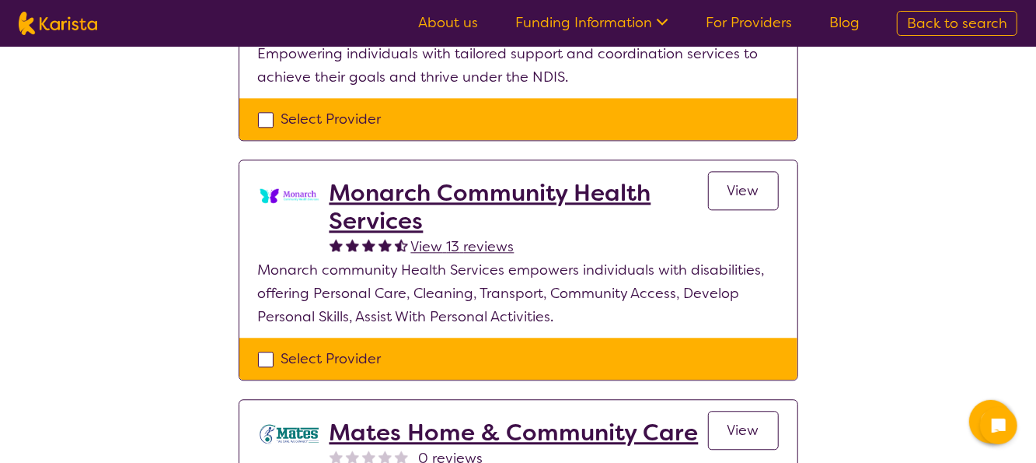  I want to click on a: Funding Information, so click(592, 23).